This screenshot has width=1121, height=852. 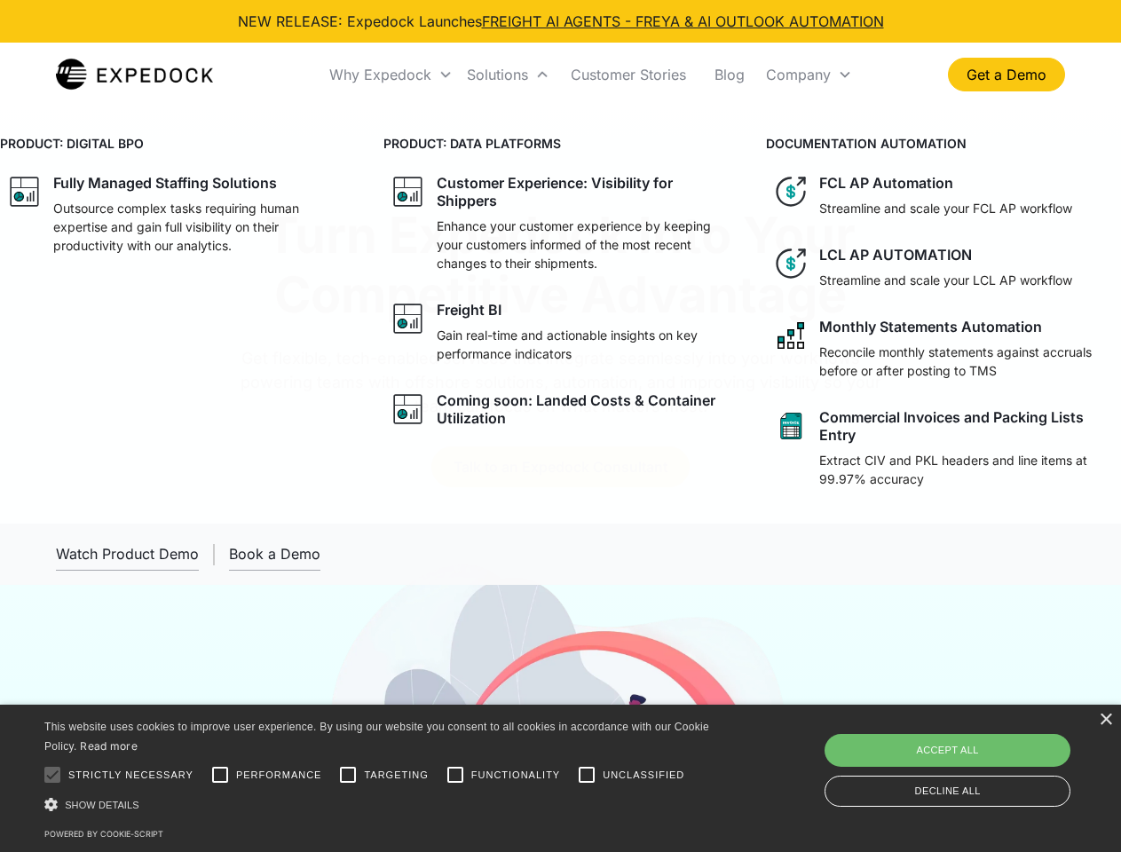 I want to click on p: Outsource complex tasks requiring human expertise and gain full visibility on their productivity ..., so click(x=201, y=226).